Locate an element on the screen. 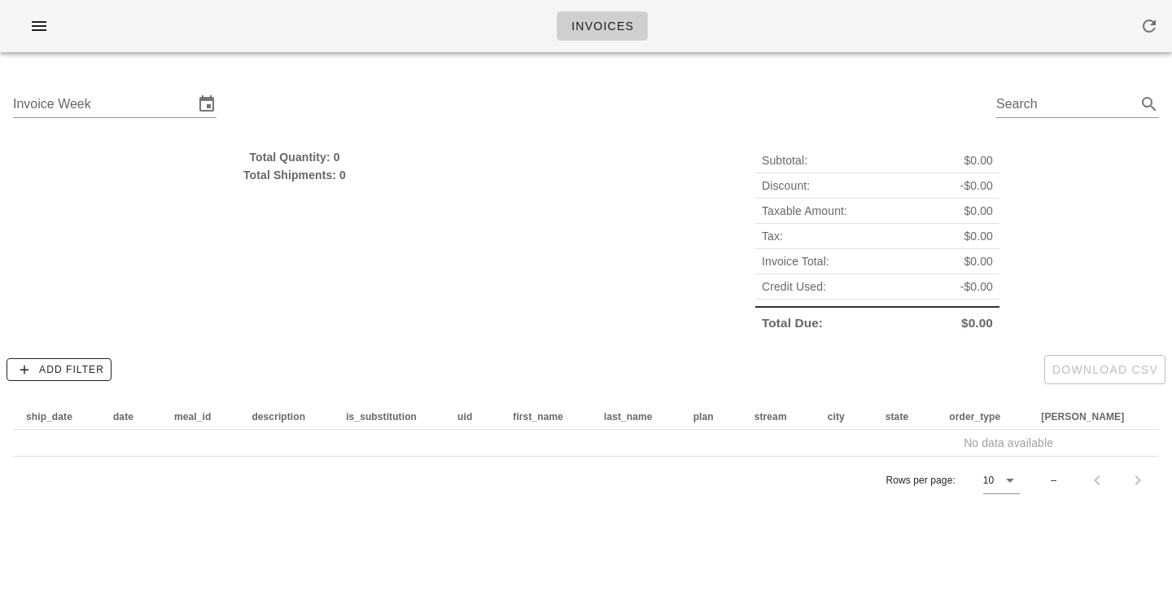 This screenshot has width=1172, height=613. button: Add Filter is located at coordinates (59, 370).